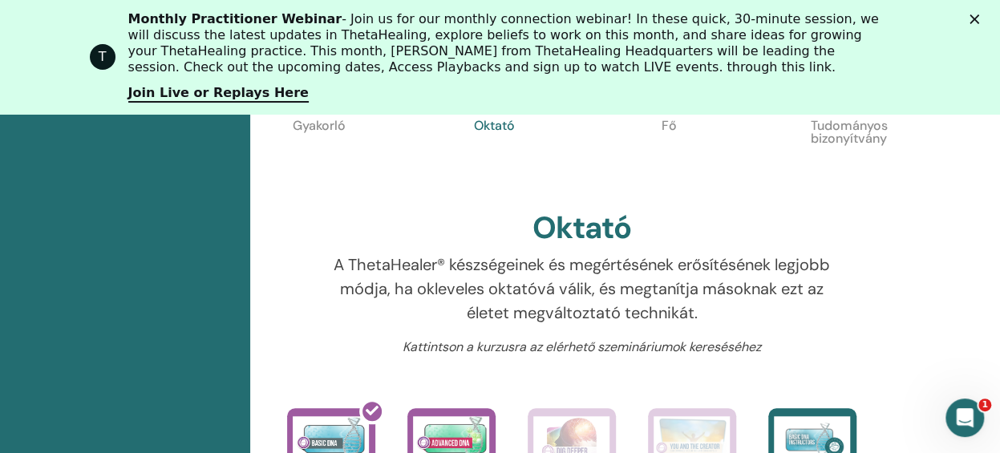 This screenshot has width=1000, height=453. What do you see at coordinates (978, 19) in the screenshot?
I see `div: Bezárás` at bounding box center [978, 19].